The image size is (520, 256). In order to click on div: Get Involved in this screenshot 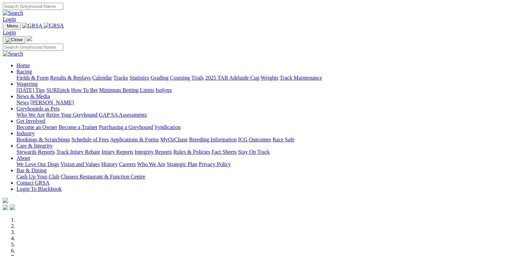, I will do `click(267, 127)`.